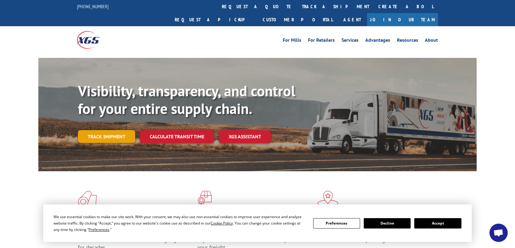 This screenshot has height=248, width=515. I want to click on span: Preferences, so click(99, 229).